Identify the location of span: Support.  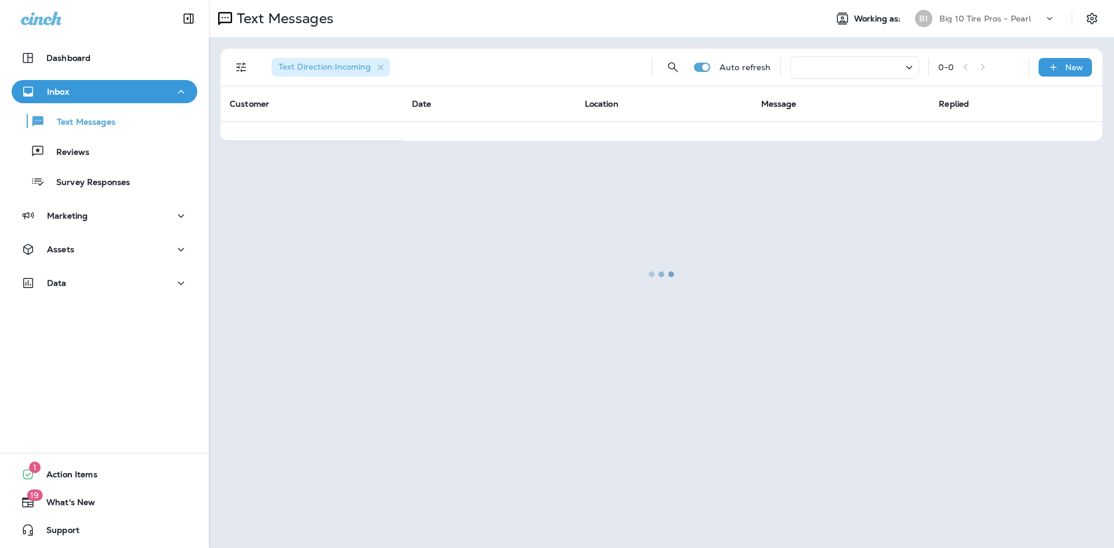
(57, 533).